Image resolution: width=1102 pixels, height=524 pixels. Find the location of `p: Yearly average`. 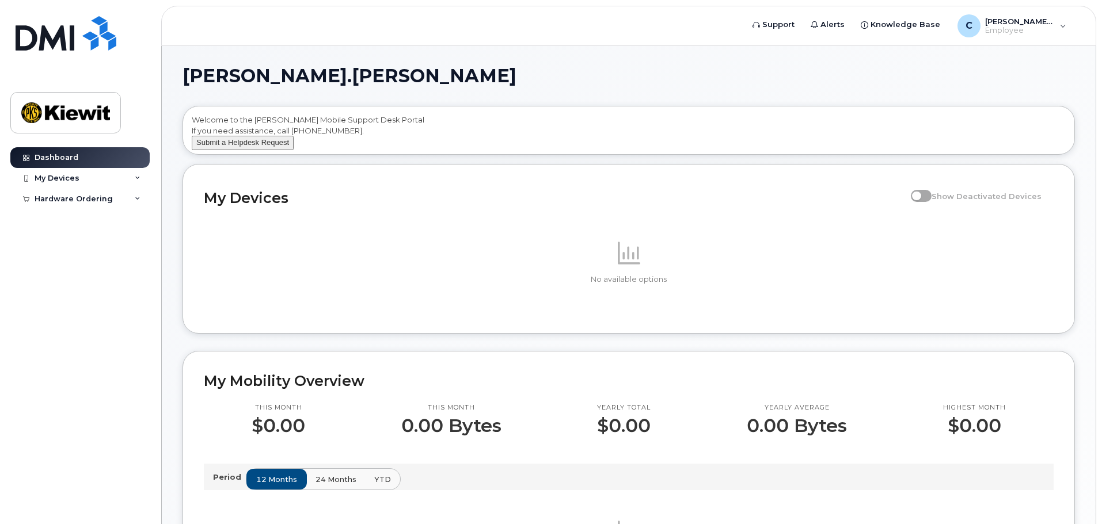

p: Yearly average is located at coordinates (796, 408).